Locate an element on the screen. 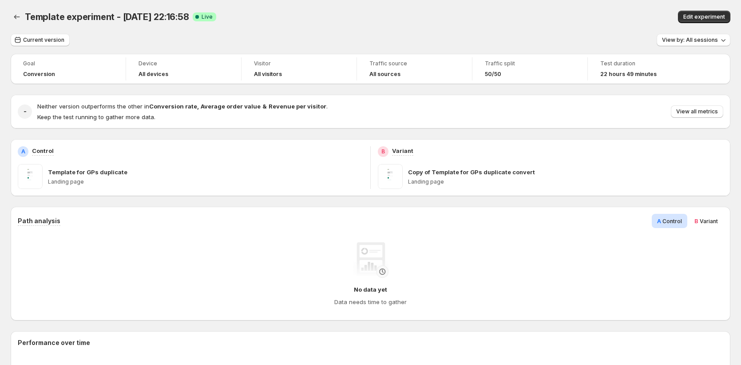 The image size is (741, 365). a: Test duration22 hours 49 minutes is located at coordinates (646, 69).